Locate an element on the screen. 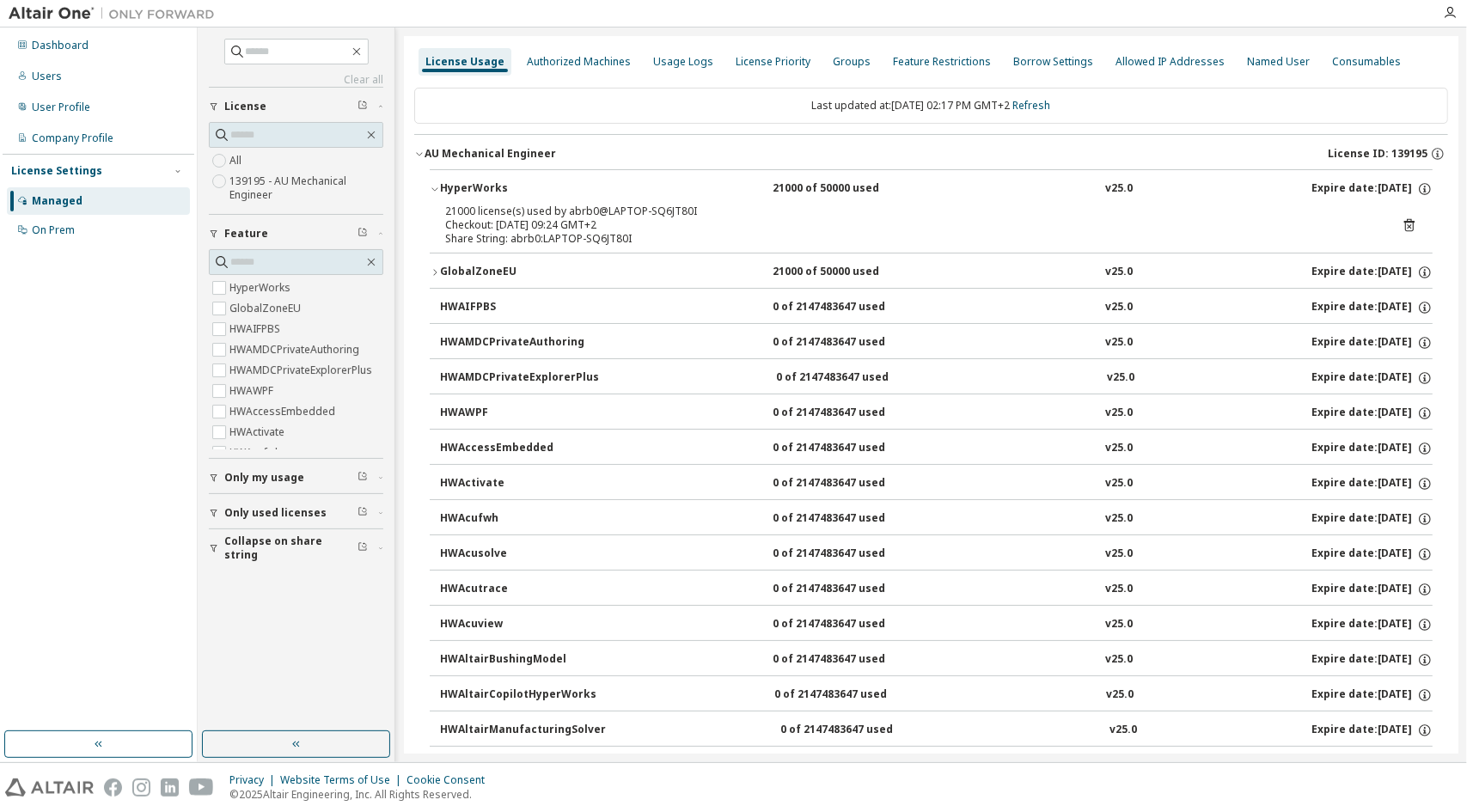 The height and width of the screenshot is (812, 1467). div: On Prem is located at coordinates (54, 231).